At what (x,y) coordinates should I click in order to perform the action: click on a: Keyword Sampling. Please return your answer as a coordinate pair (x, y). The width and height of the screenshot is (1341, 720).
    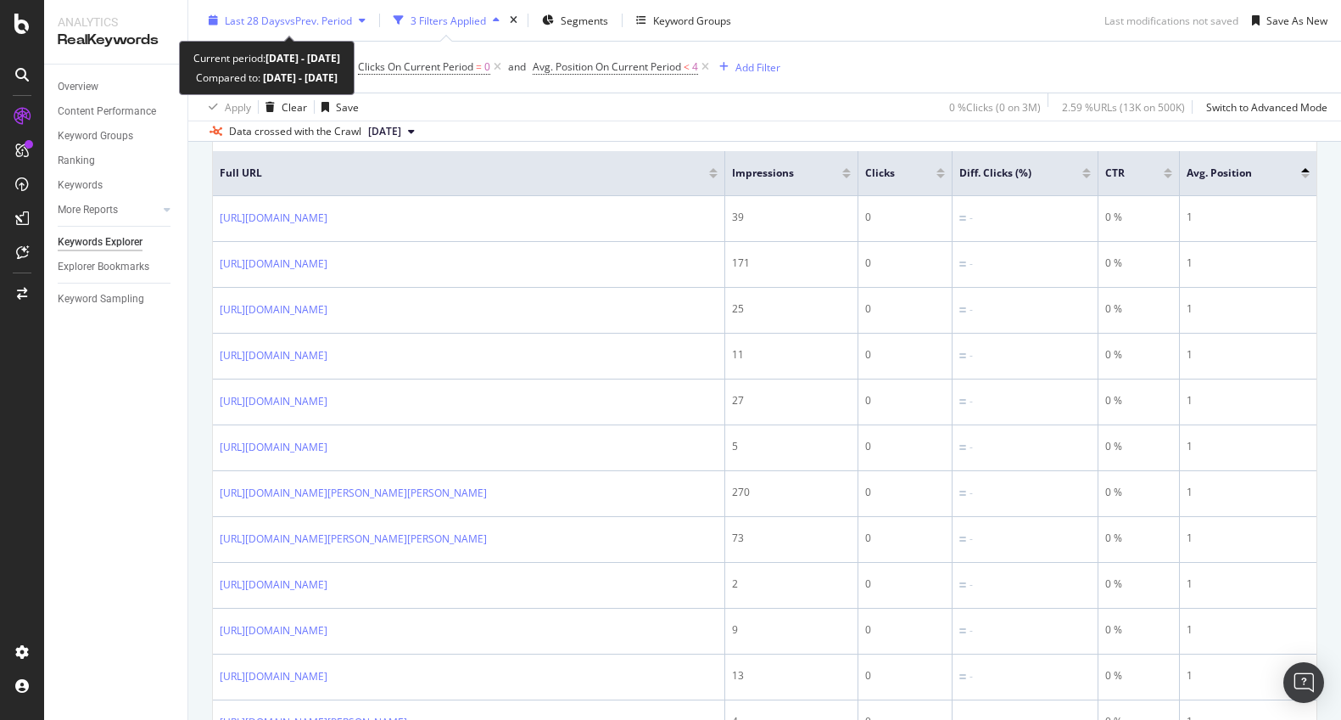
    Looking at the image, I should click on (116, 299).